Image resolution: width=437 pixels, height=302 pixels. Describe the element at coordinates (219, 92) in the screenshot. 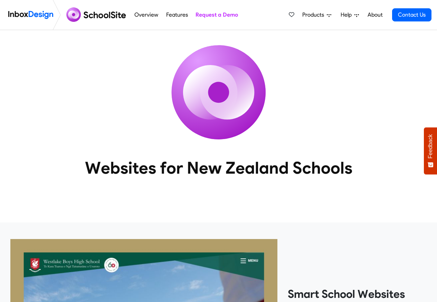

I see `img: icon_schoolsite.svg` at that location.